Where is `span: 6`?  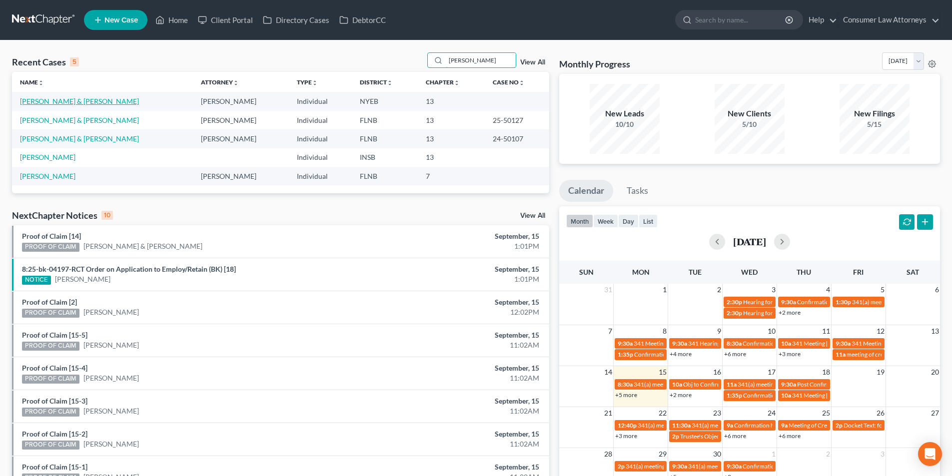 span: 6 is located at coordinates (937, 290).